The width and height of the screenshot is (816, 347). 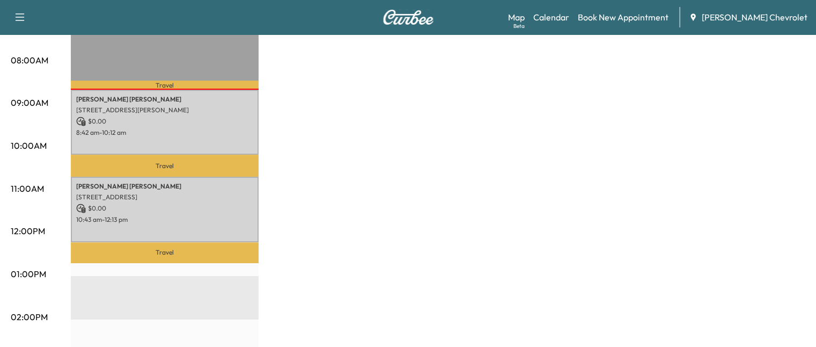 What do you see at coordinates (408, 17) in the screenshot?
I see `img: Curbee Logo` at bounding box center [408, 17].